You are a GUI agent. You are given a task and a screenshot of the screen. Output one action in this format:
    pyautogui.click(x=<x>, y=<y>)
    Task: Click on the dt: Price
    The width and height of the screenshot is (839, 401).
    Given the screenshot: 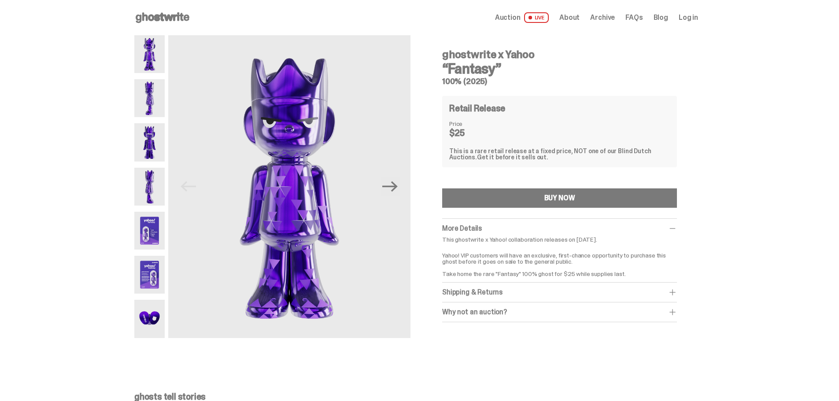 What is the action you would take?
    pyautogui.click(x=471, y=124)
    